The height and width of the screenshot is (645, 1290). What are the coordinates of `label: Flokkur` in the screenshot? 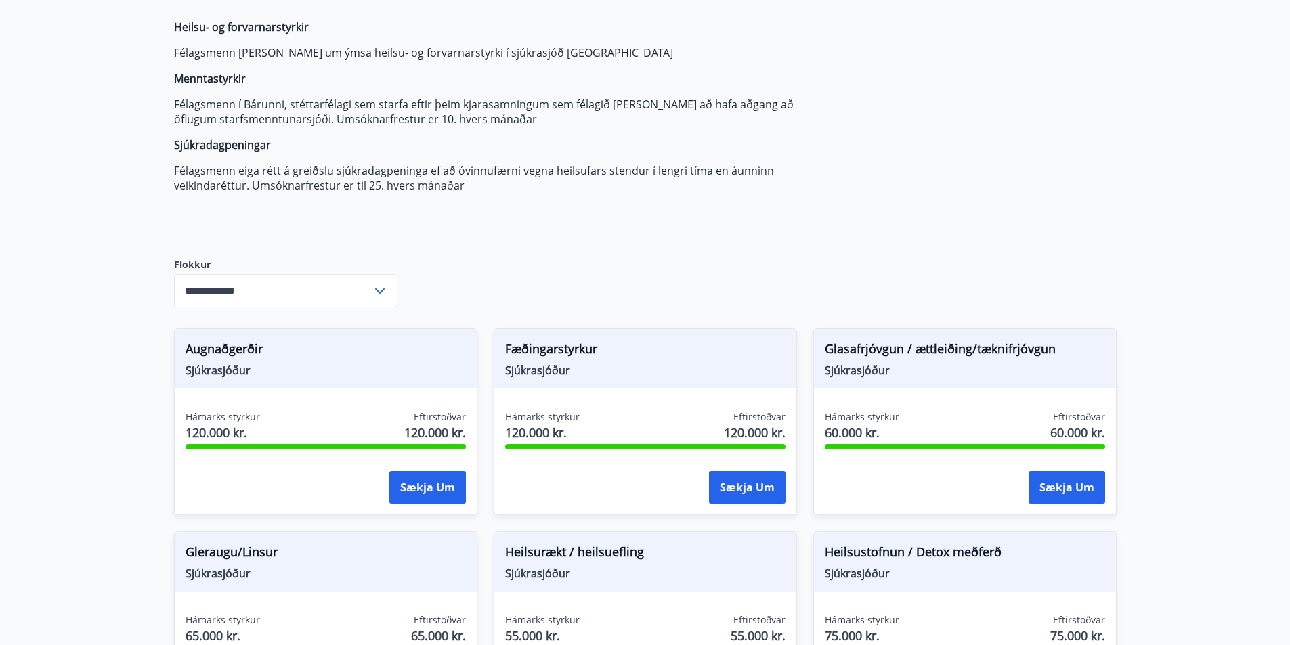 It's located at (286, 265).